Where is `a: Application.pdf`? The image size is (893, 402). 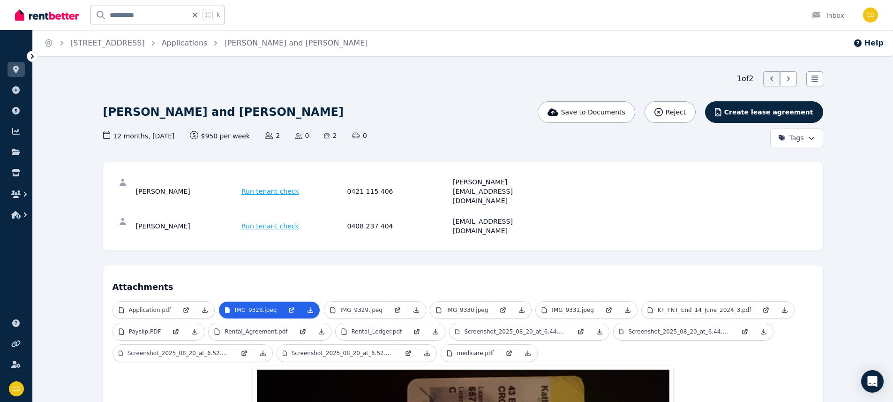
a: Application.pdf is located at coordinates (145, 310).